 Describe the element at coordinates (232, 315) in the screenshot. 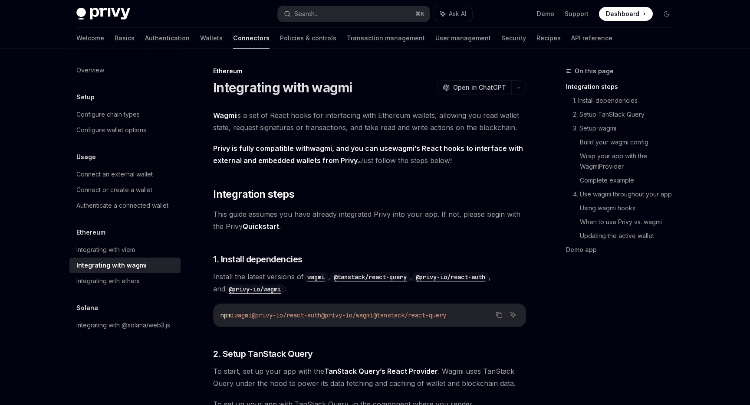

I see `span: i` at that location.